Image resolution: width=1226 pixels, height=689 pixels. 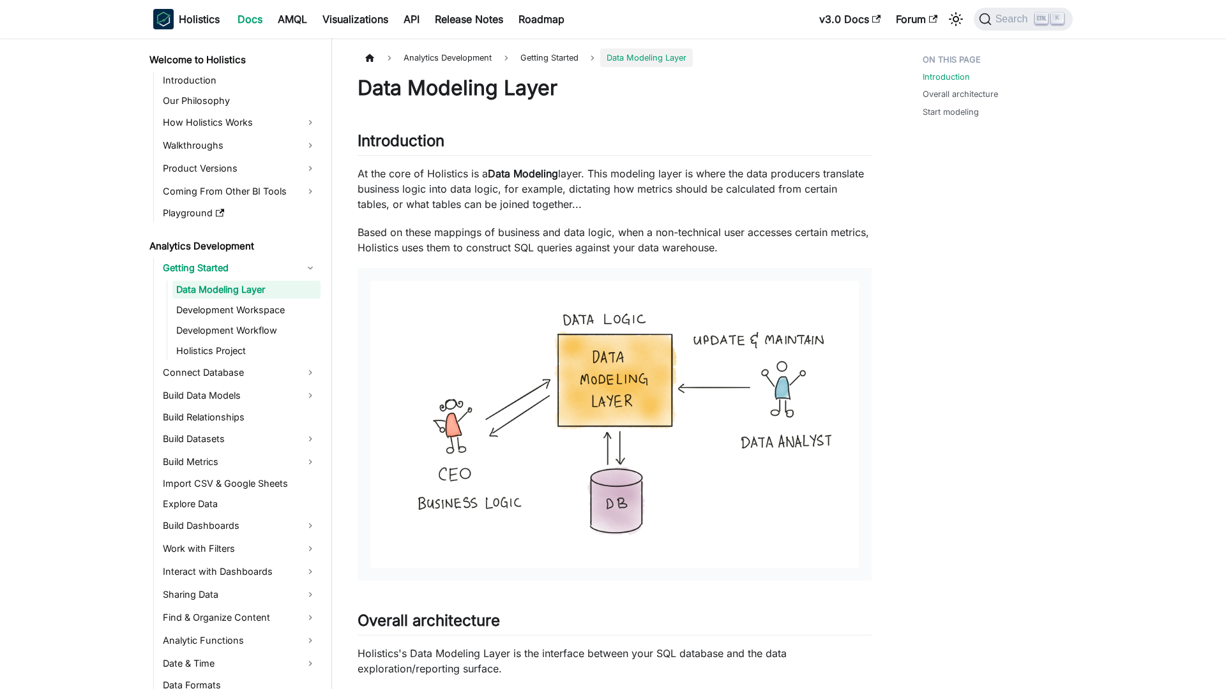 What do you see at coordinates (956, 19) in the screenshot?
I see `button: Switch between dark and light mode (currently light mode)` at bounding box center [956, 19].